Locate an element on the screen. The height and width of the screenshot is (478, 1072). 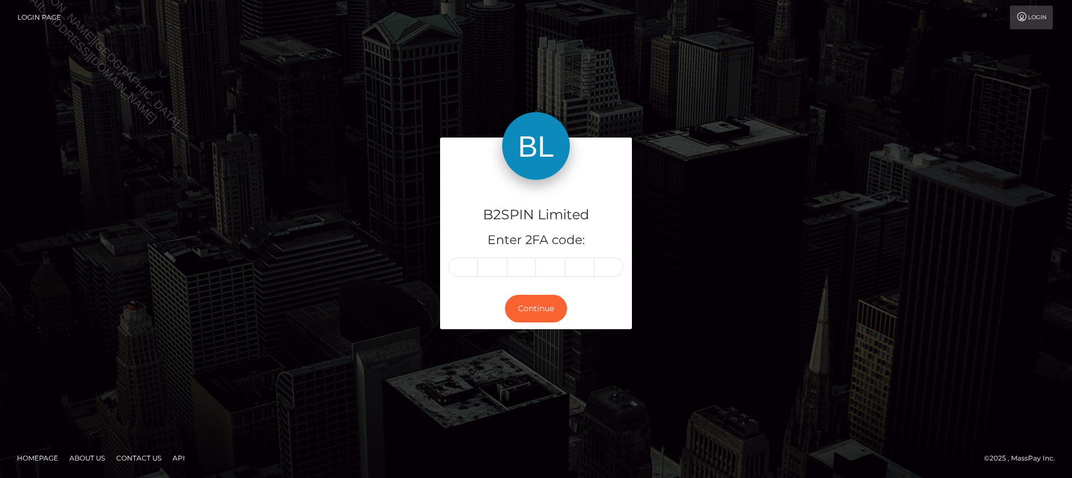
img: B2SPIN Limited is located at coordinates (536, 146).